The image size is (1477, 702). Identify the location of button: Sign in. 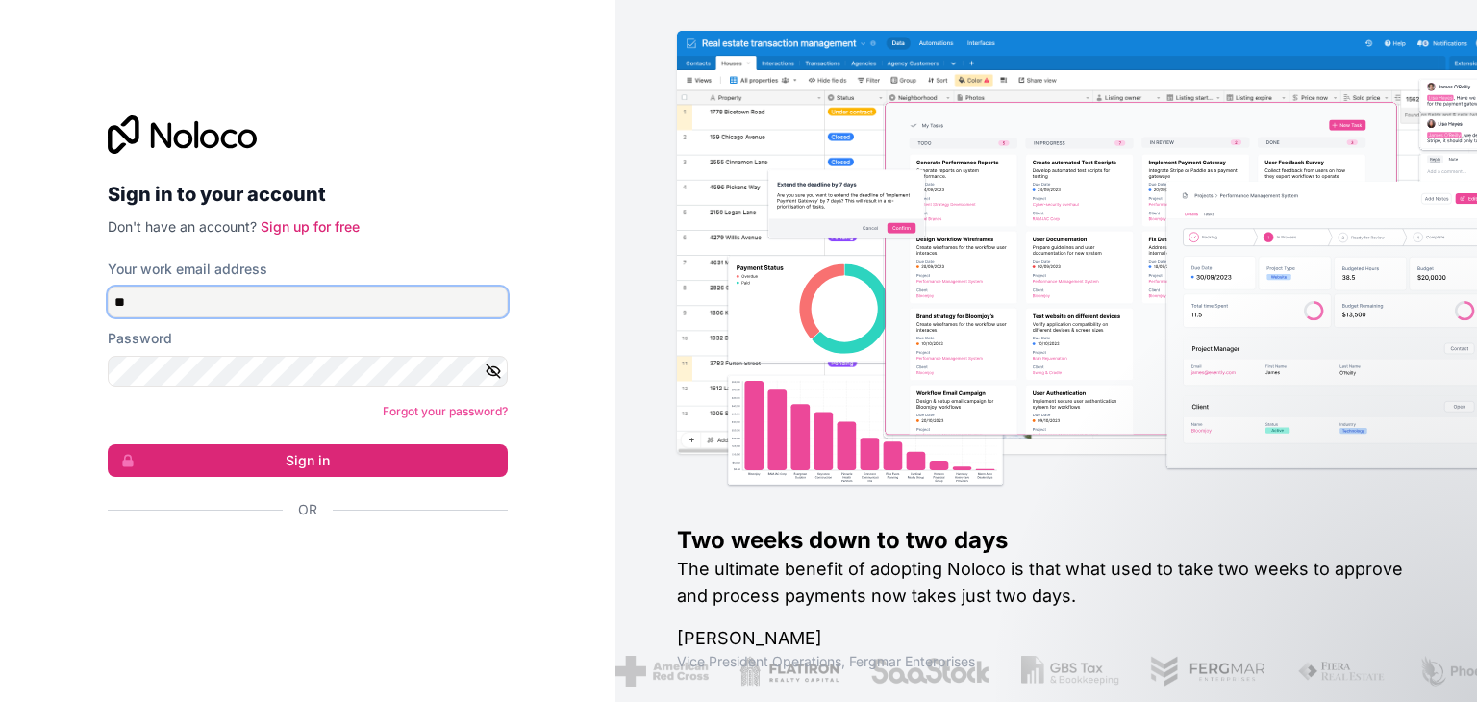
(308, 461).